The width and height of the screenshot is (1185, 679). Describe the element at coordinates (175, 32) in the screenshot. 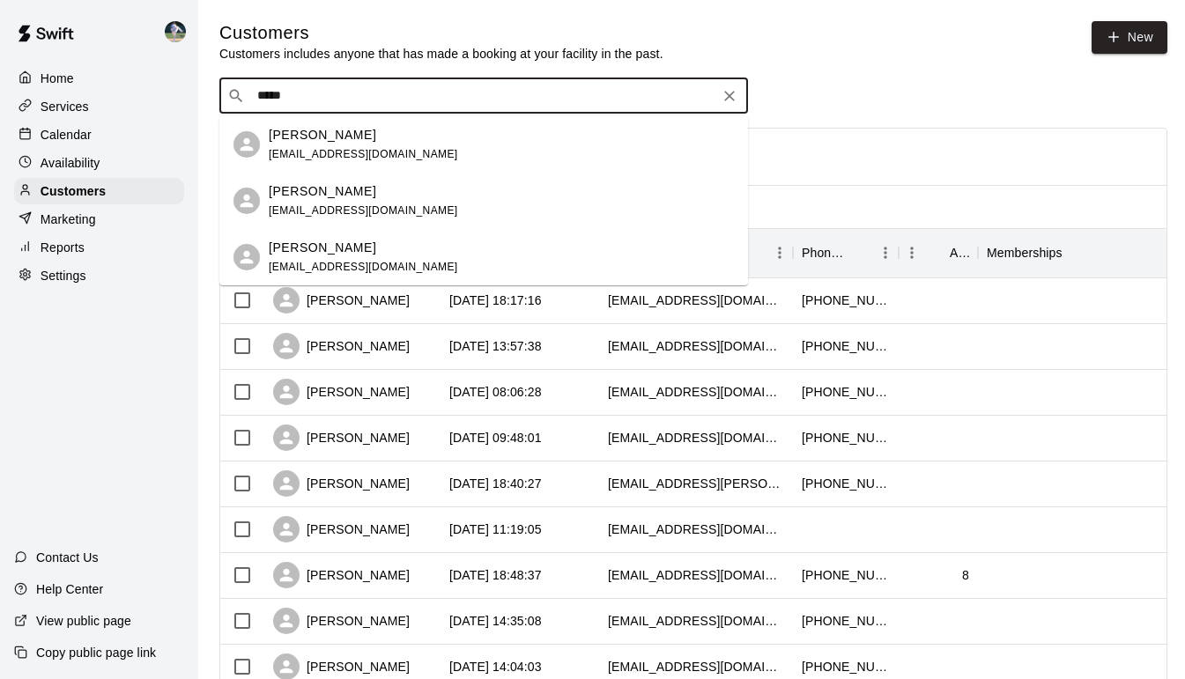

I see `img: Chad Bell` at that location.